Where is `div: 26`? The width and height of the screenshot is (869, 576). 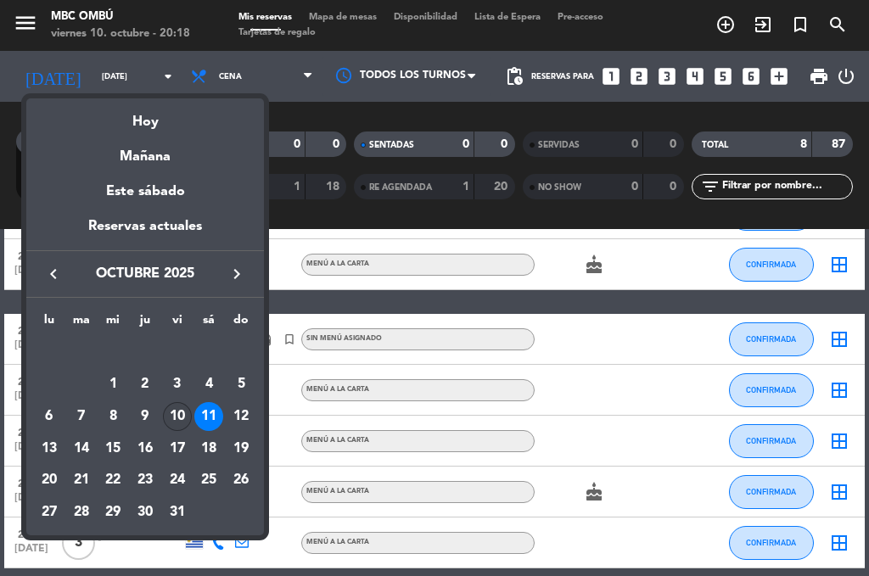 div: 26 is located at coordinates (241, 481).